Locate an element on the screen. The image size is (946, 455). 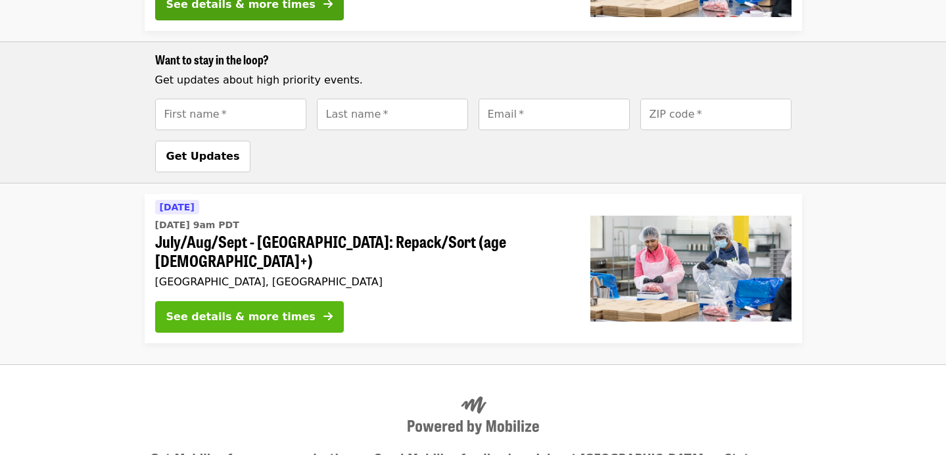
a: See details for "July/Aug/Sept - Beaverton: Repack/Sort (age 10+)" is located at coordinates (473, 268).